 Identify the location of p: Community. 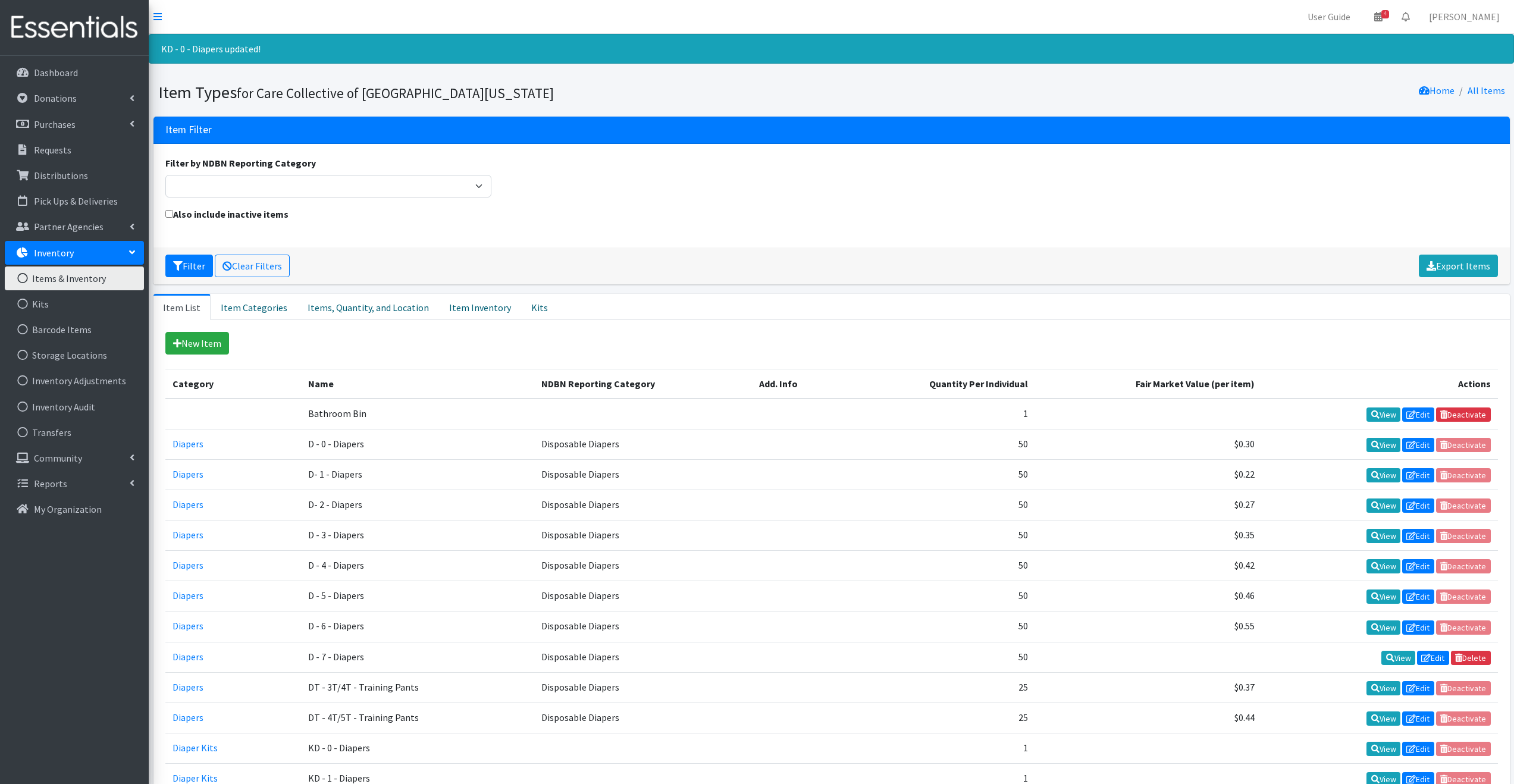
(58, 458).